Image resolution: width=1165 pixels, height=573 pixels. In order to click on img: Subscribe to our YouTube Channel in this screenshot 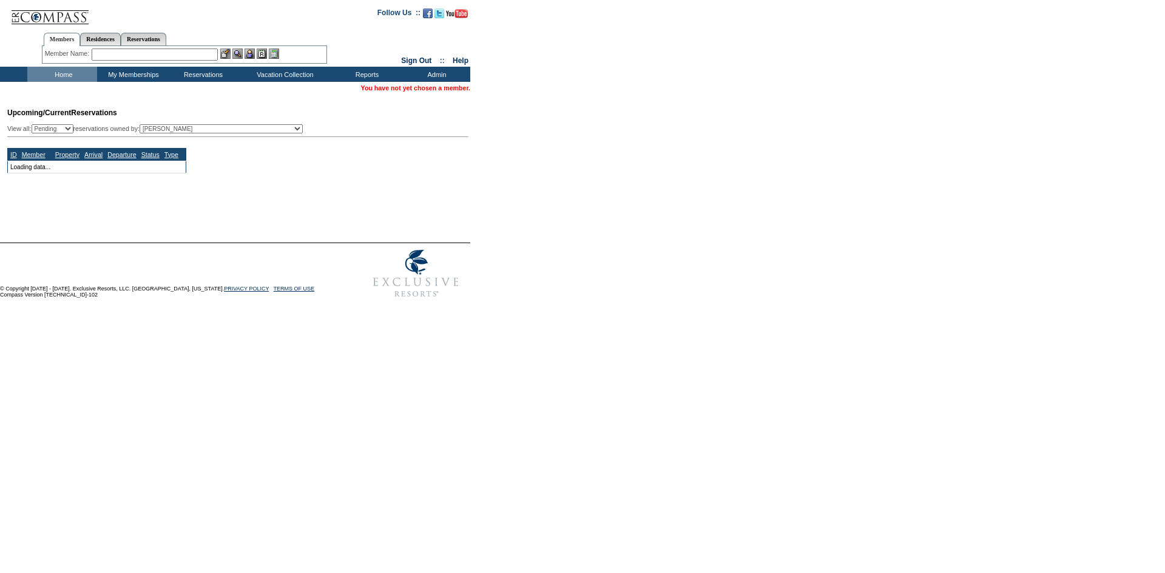, I will do `click(457, 13)`.